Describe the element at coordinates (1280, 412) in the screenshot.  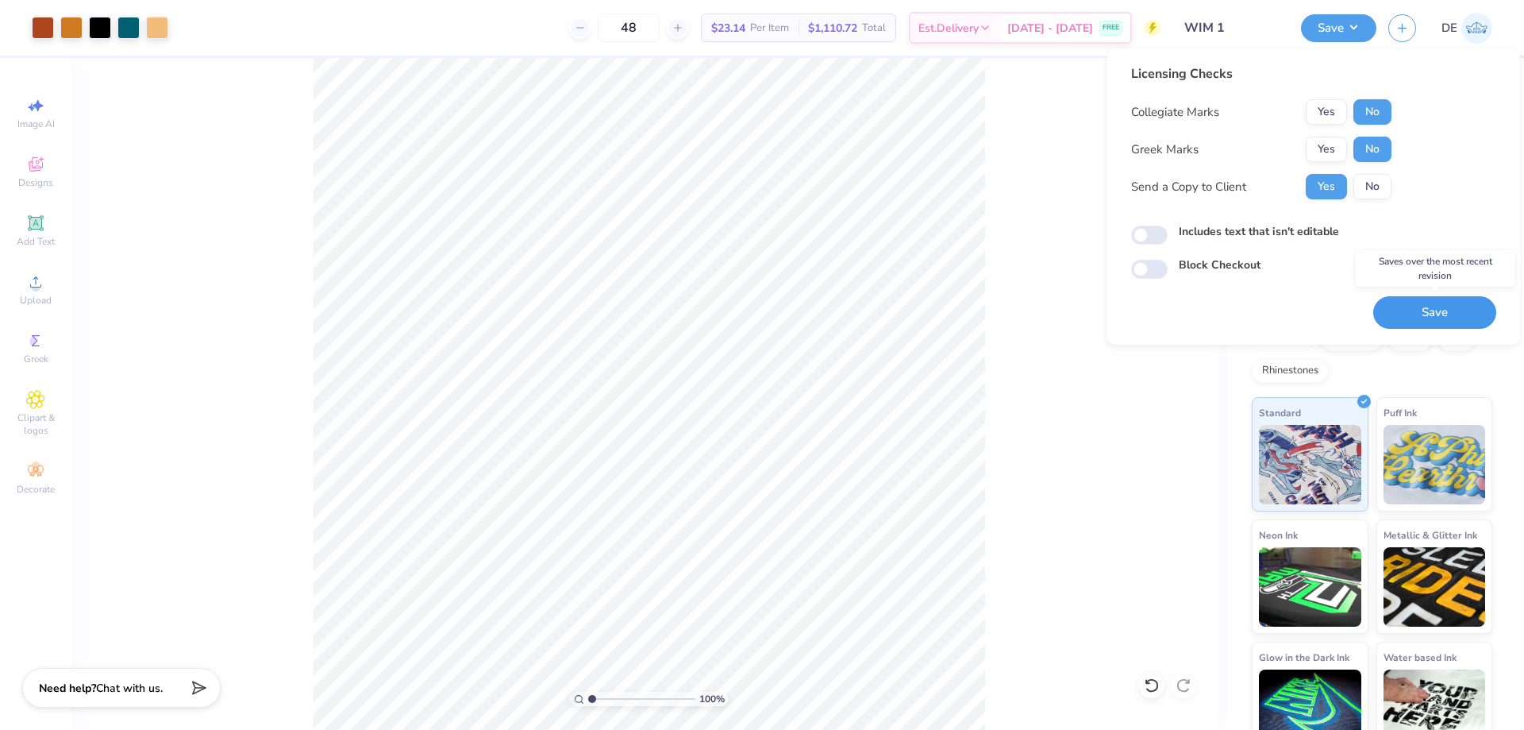
I see `span: Standard` at that location.